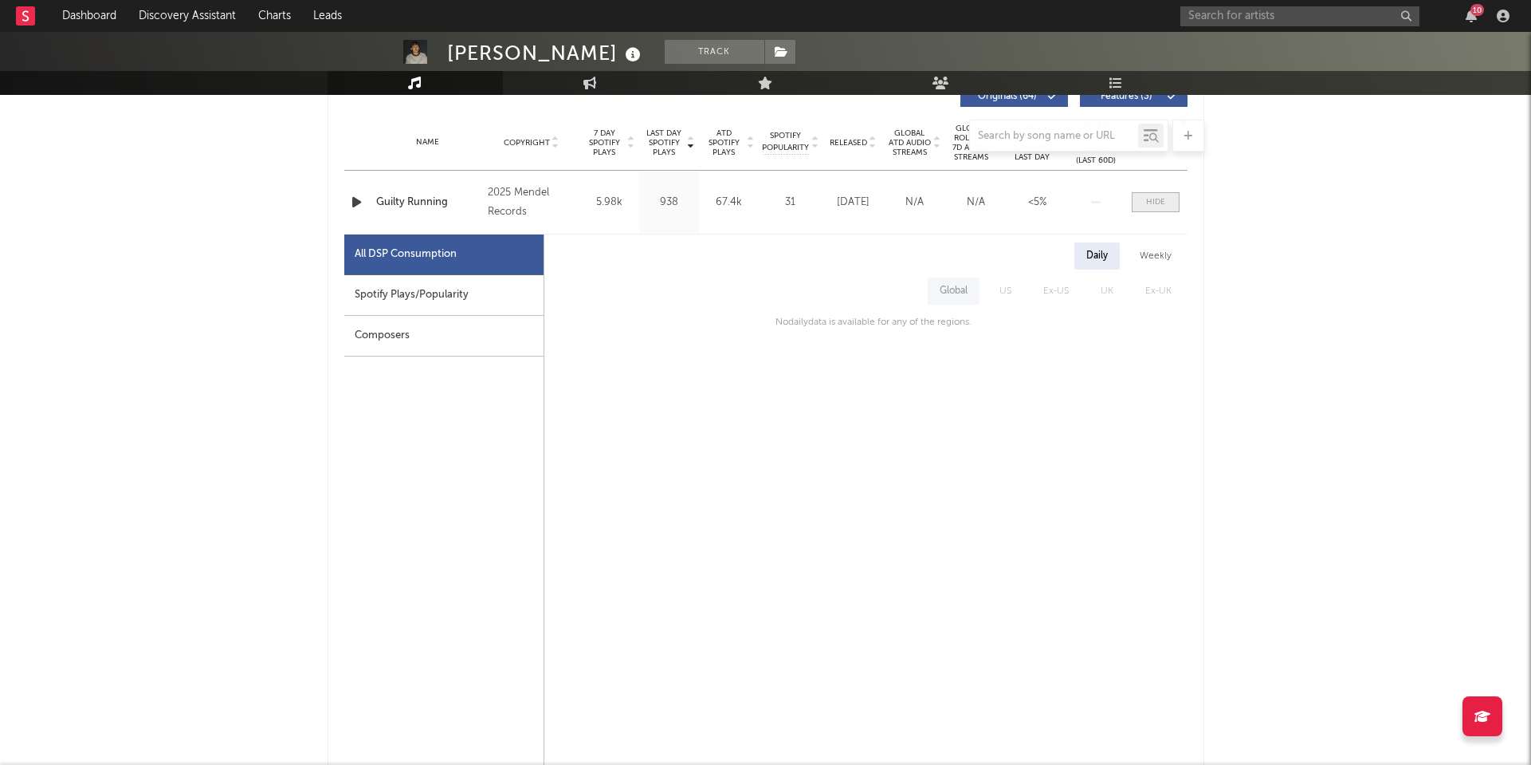 Image resolution: width=1531 pixels, height=765 pixels. What do you see at coordinates (866, 322) in the screenshot?
I see `div: No daily data is available for any of the regions.` at bounding box center [866, 322].